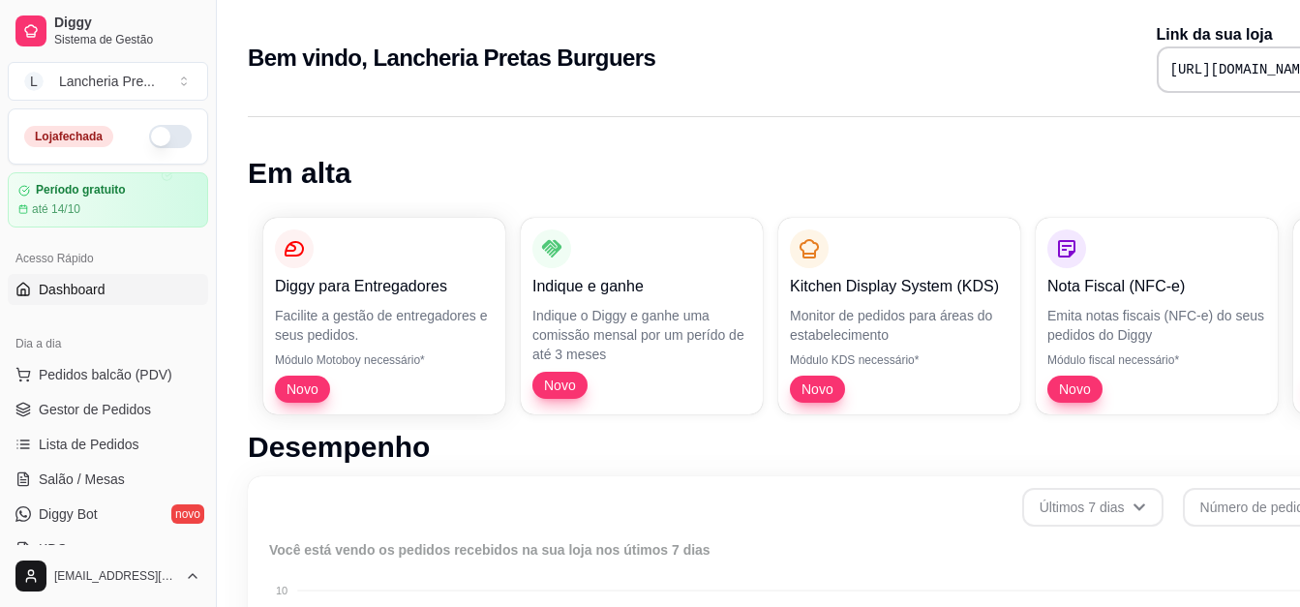 The image size is (1300, 607). What do you see at coordinates (107, 344) in the screenshot?
I see `div: Dia a dia` at bounding box center [107, 344].